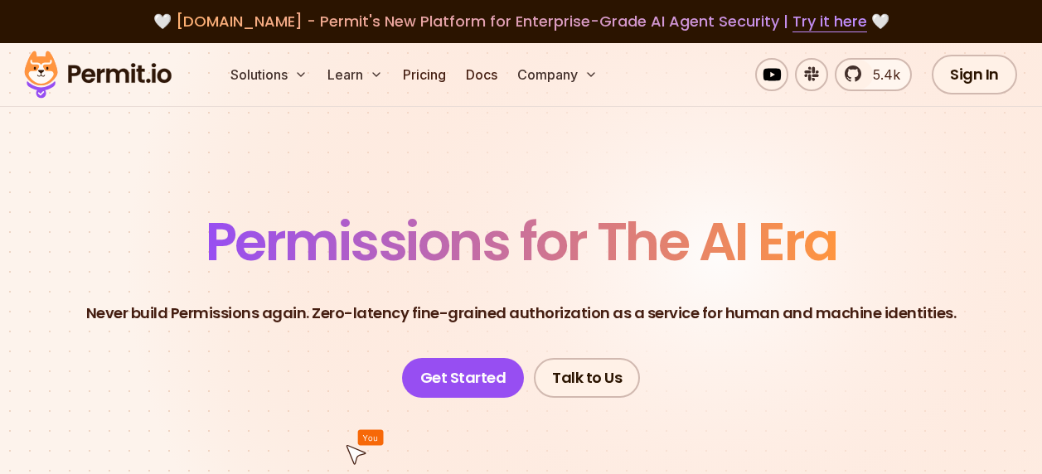 The height and width of the screenshot is (474, 1042). Describe the element at coordinates (424, 75) in the screenshot. I see `a: Pricing` at that location.